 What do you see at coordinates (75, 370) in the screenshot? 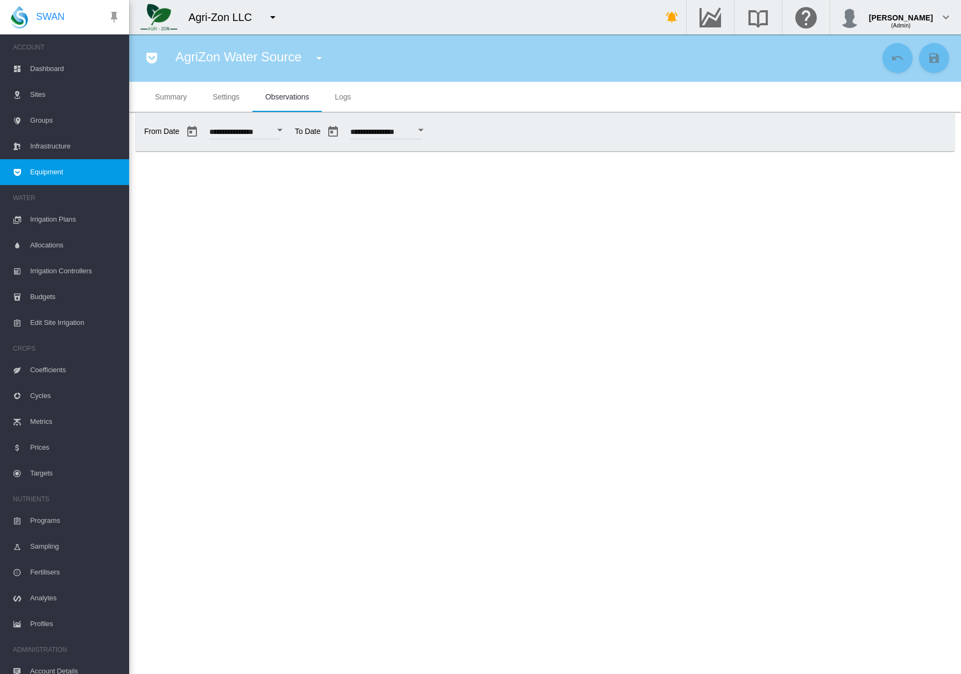
I see `span: Coefficients` at bounding box center [75, 370].